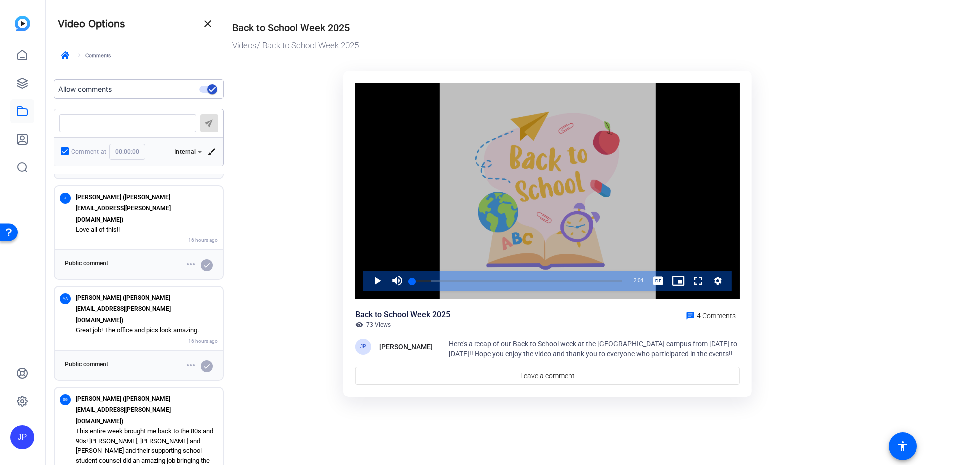 The image size is (954, 465). Describe the element at coordinates (547, 376) in the screenshot. I see `span: Leave a comment` at that location.